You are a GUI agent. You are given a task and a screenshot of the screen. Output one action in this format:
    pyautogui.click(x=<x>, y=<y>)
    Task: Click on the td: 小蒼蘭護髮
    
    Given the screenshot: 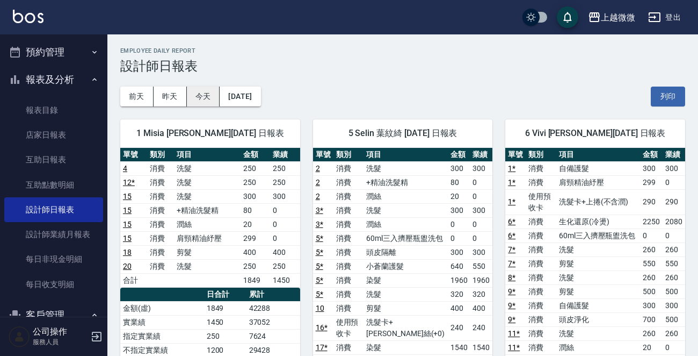 What is the action you would take?
    pyautogui.click(x=406, y=266)
    